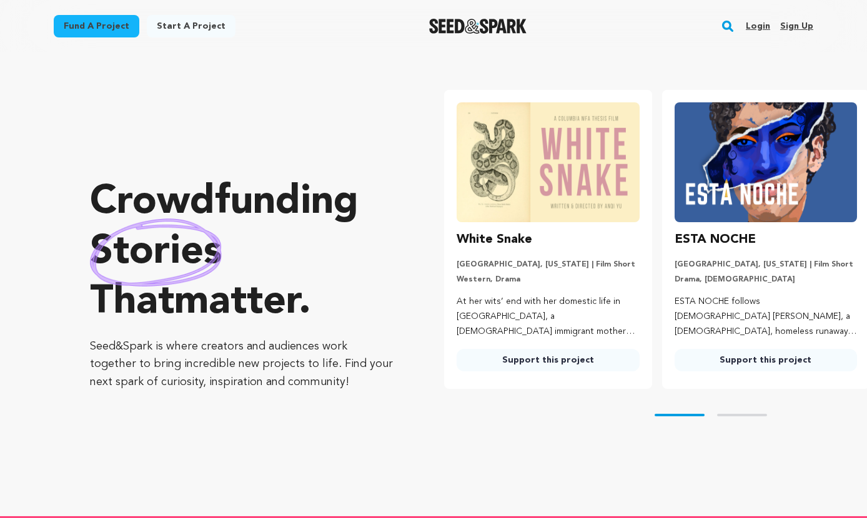  I want to click on a: Login, so click(758, 26).